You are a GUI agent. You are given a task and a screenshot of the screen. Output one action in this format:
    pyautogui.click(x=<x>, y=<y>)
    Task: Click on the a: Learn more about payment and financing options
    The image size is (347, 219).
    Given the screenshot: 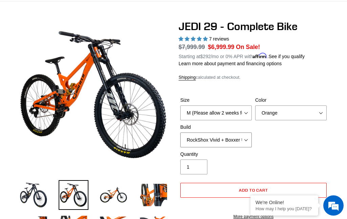 What is the action you would take?
    pyautogui.click(x=230, y=64)
    